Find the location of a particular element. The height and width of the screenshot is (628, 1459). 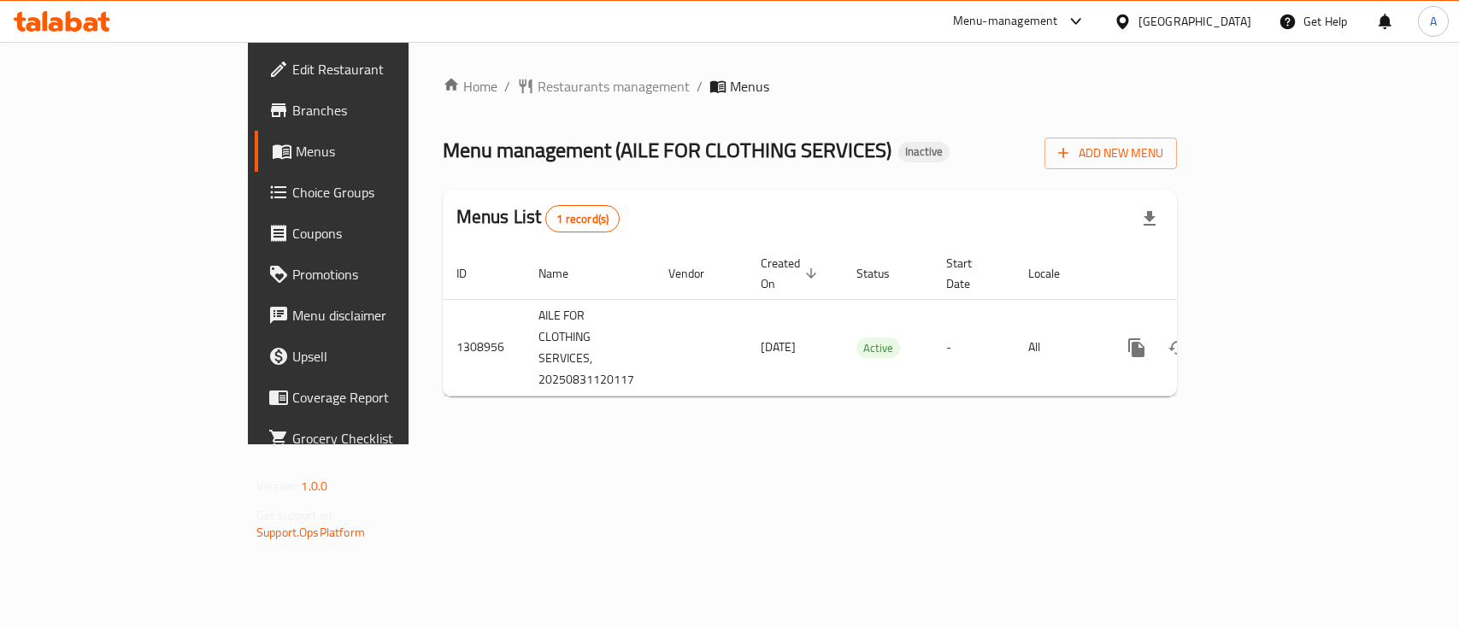

td: All is located at coordinates (1058, 347).